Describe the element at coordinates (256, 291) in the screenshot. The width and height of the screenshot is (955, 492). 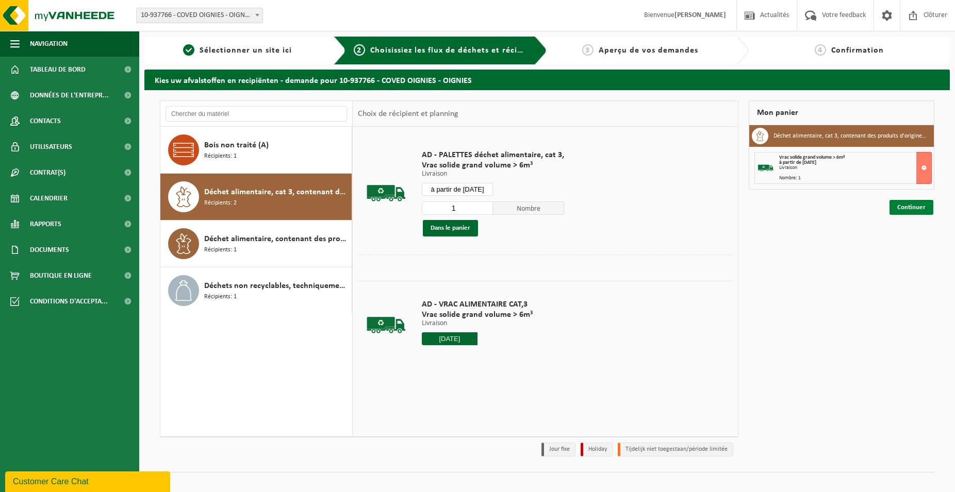
I see `button: Déchets non recyclables, techniquement non combustibles (combustibles) Récipients: 1` at that location.